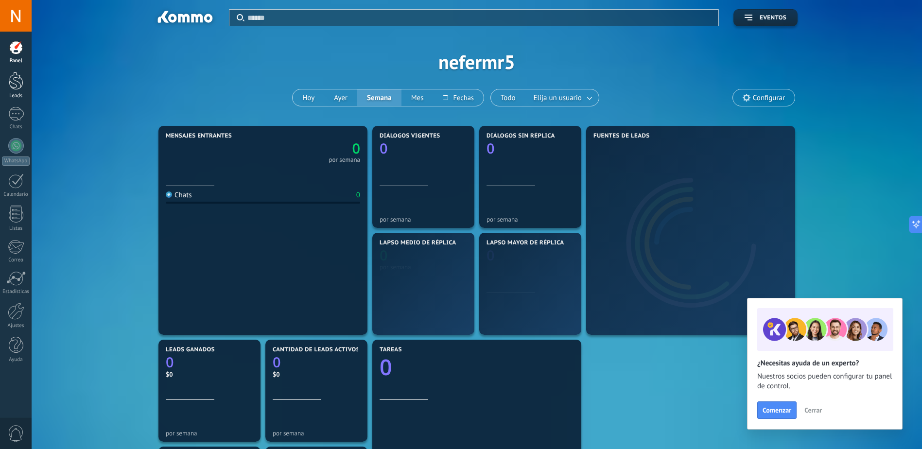 This screenshot has height=449, width=922. I want to click on span: Comenzar, so click(776, 410).